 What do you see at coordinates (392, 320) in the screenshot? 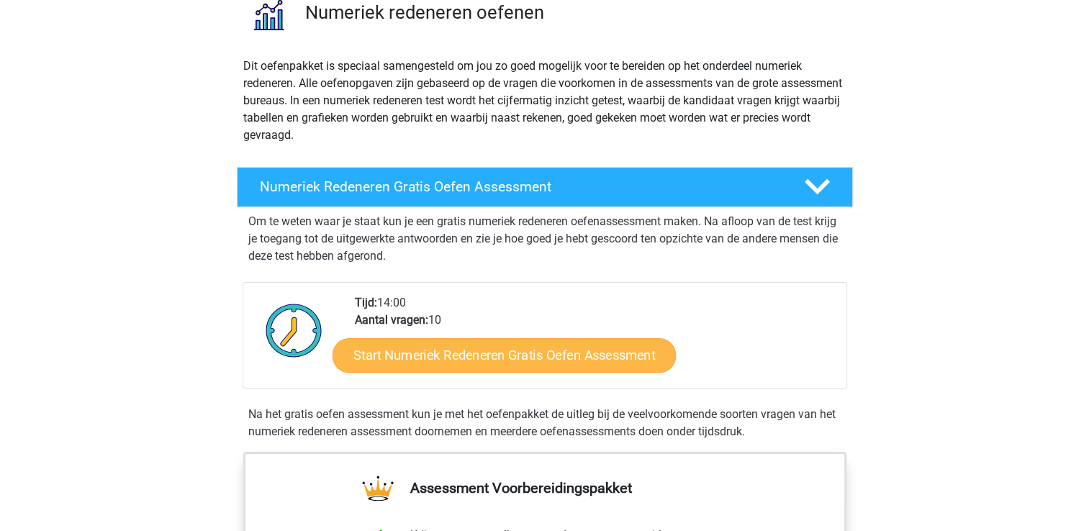
I see `b: Aantal vragen:` at bounding box center [392, 320].